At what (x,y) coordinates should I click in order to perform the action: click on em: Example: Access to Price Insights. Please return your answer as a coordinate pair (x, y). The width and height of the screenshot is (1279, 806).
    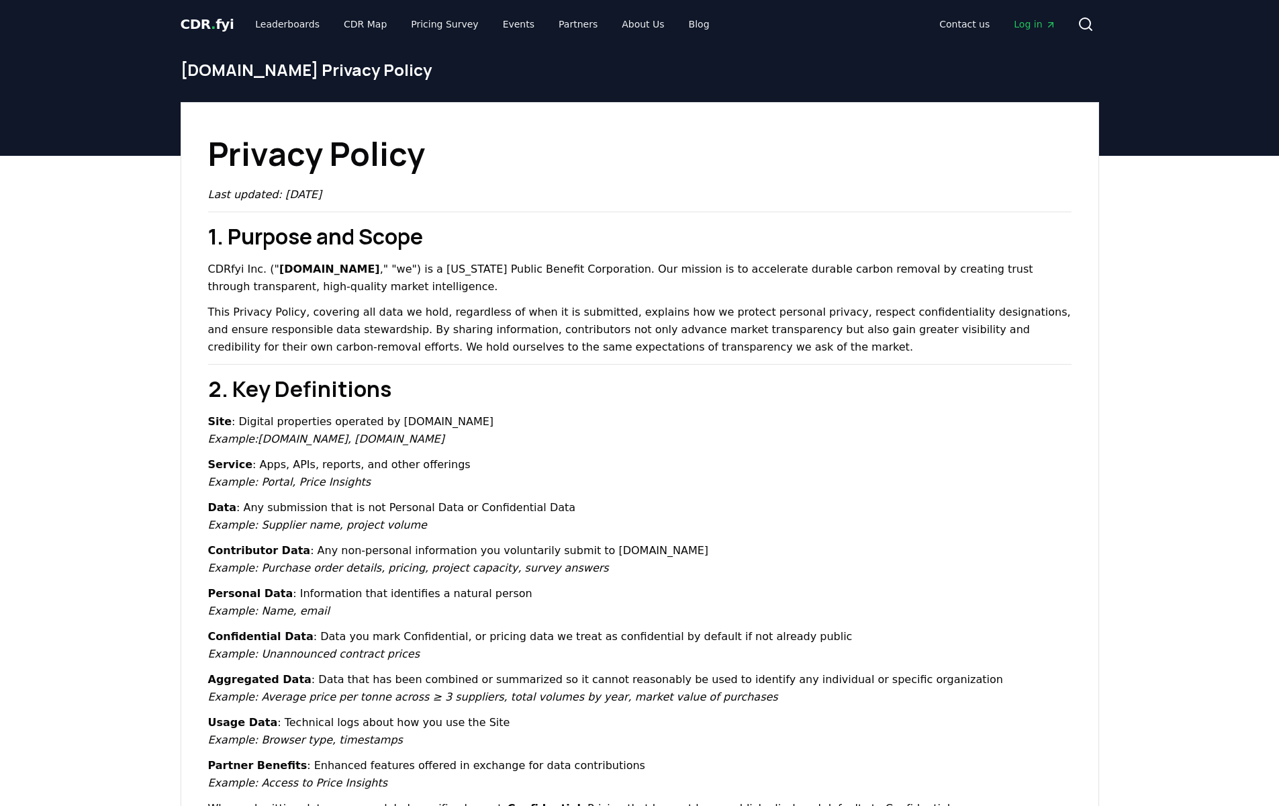
    Looking at the image, I should click on (298, 782).